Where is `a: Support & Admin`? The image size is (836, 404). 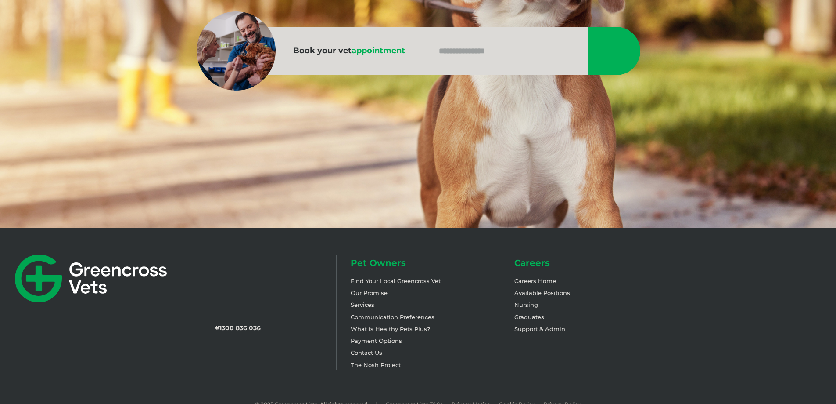
a: Support & Admin is located at coordinates (540, 328).